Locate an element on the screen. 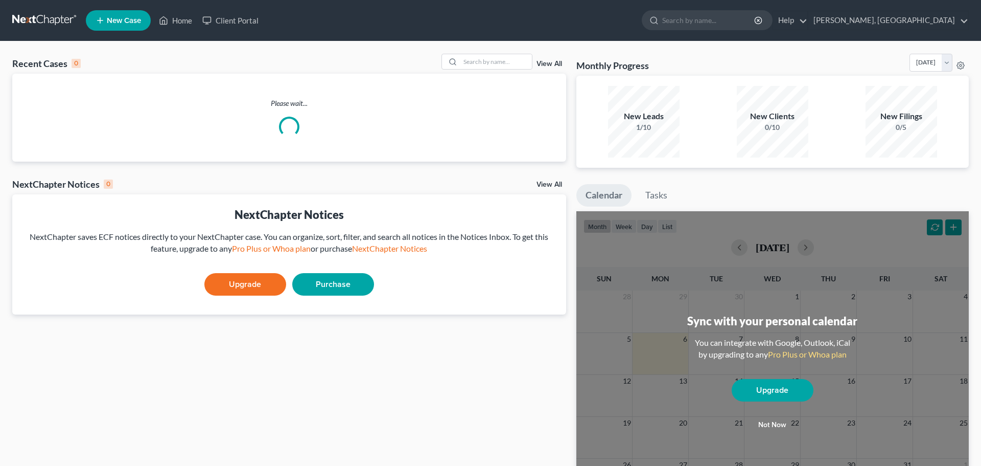 The image size is (981, 466). div: You can integrate with Google, Outlook, iCal by upgrading to any is located at coordinates (773, 349).